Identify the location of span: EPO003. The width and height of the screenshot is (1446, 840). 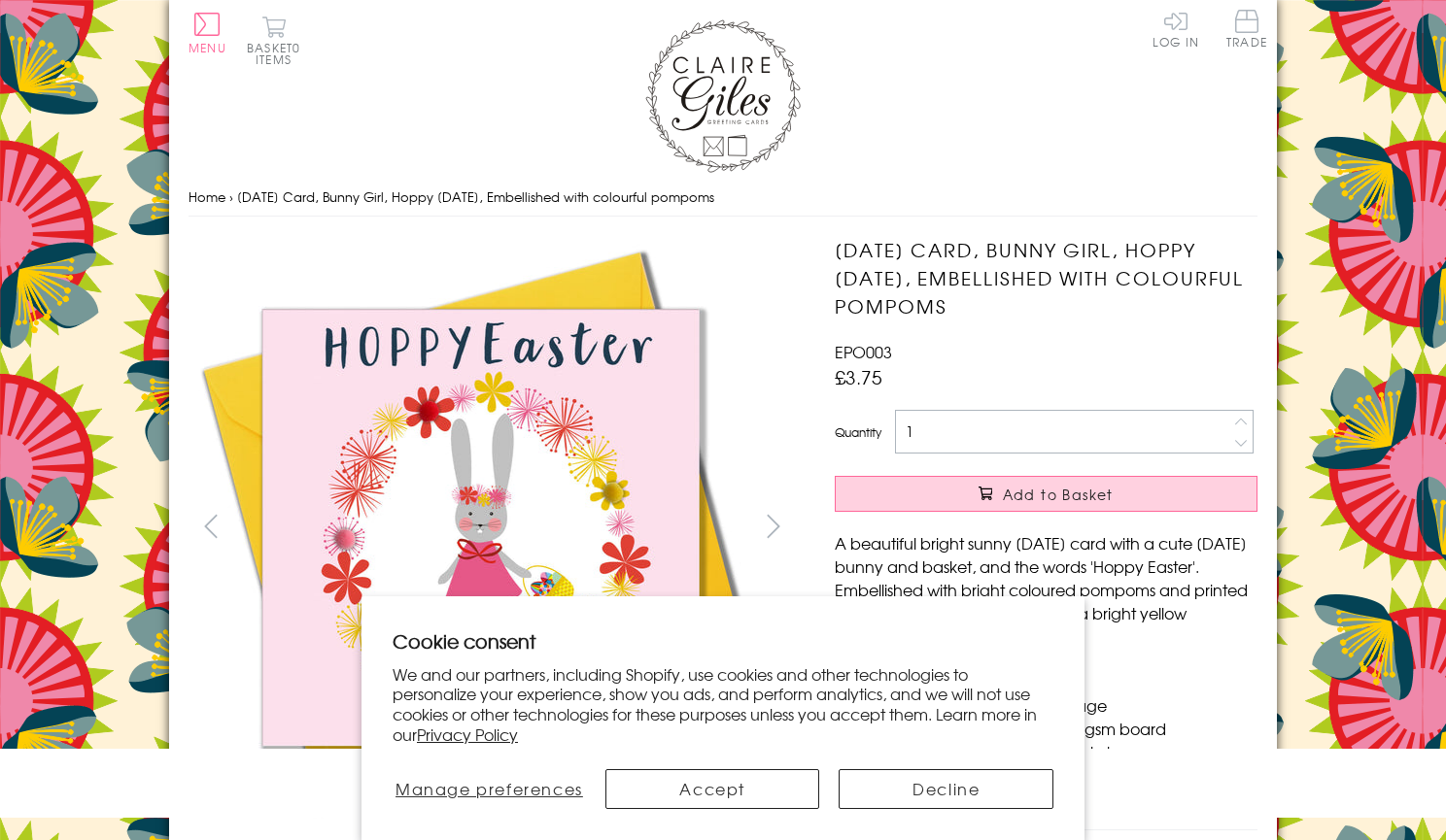
(863, 352).